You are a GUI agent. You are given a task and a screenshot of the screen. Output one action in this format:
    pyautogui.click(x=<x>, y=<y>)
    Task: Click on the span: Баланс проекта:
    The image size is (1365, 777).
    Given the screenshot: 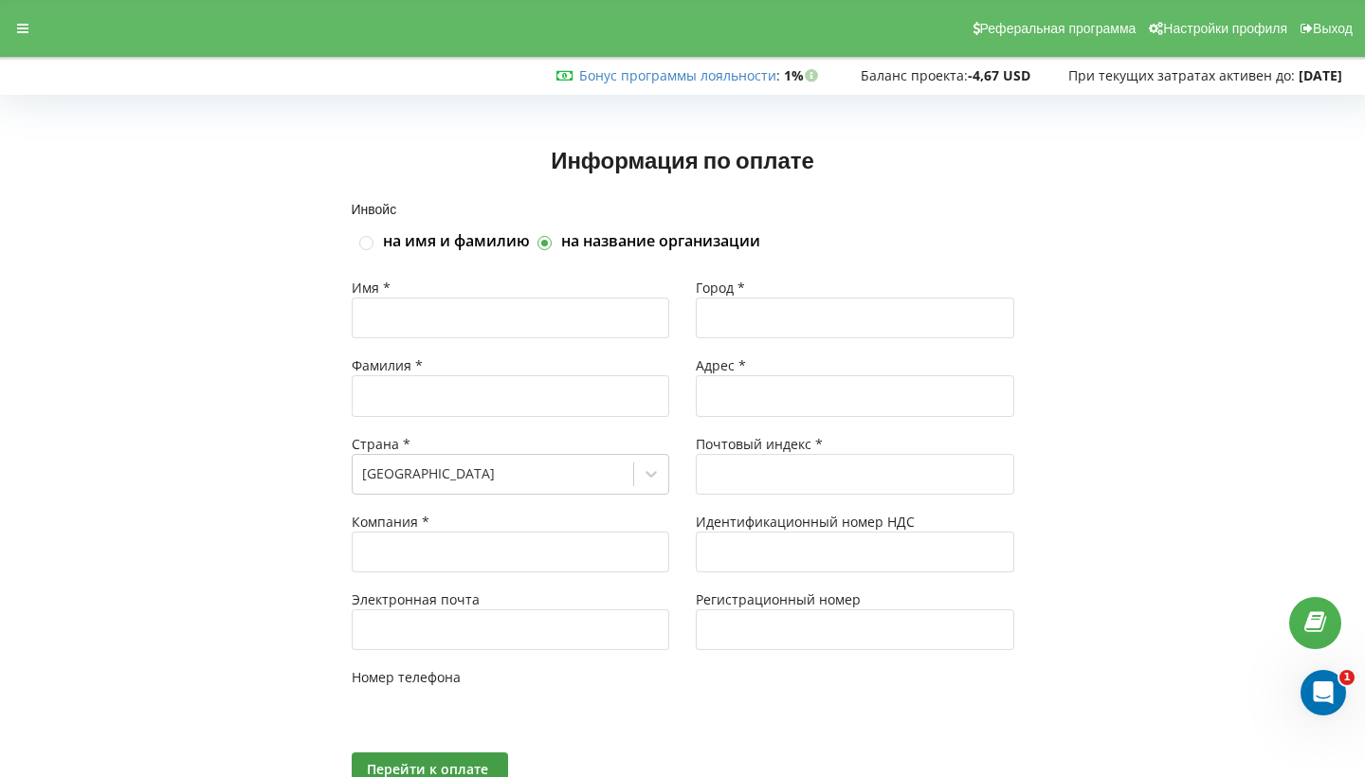 What is the action you would take?
    pyautogui.click(x=914, y=75)
    